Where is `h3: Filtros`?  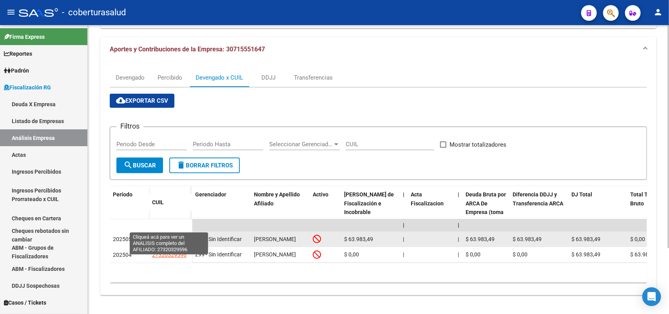 h3: Filtros is located at coordinates (130, 126).